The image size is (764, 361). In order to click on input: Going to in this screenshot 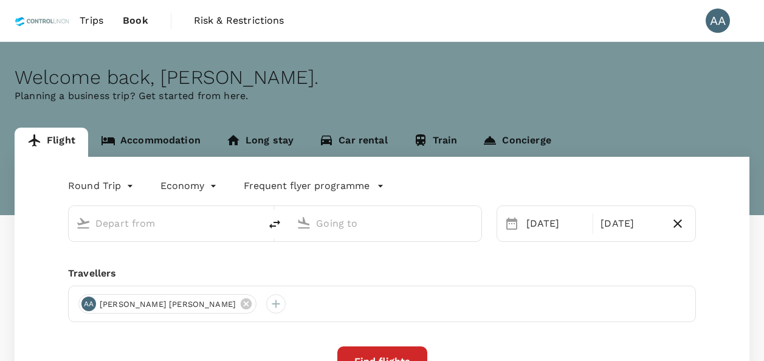, I will do `click(385, 223)`.